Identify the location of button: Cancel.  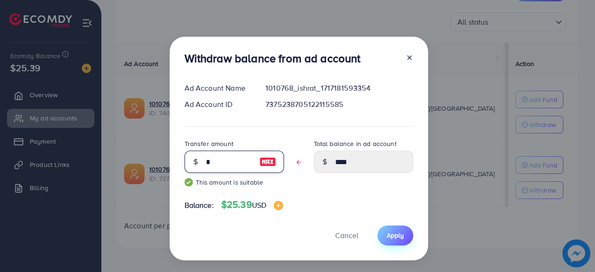
(347, 235).